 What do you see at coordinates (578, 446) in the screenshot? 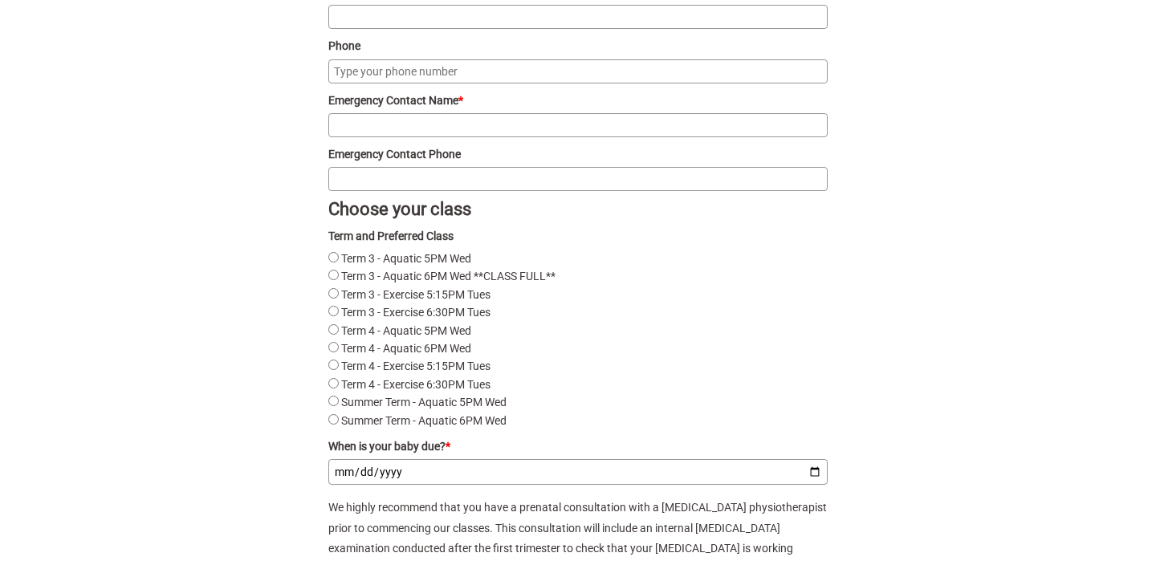
I see `label: When is your baby due?` at bounding box center [578, 446].